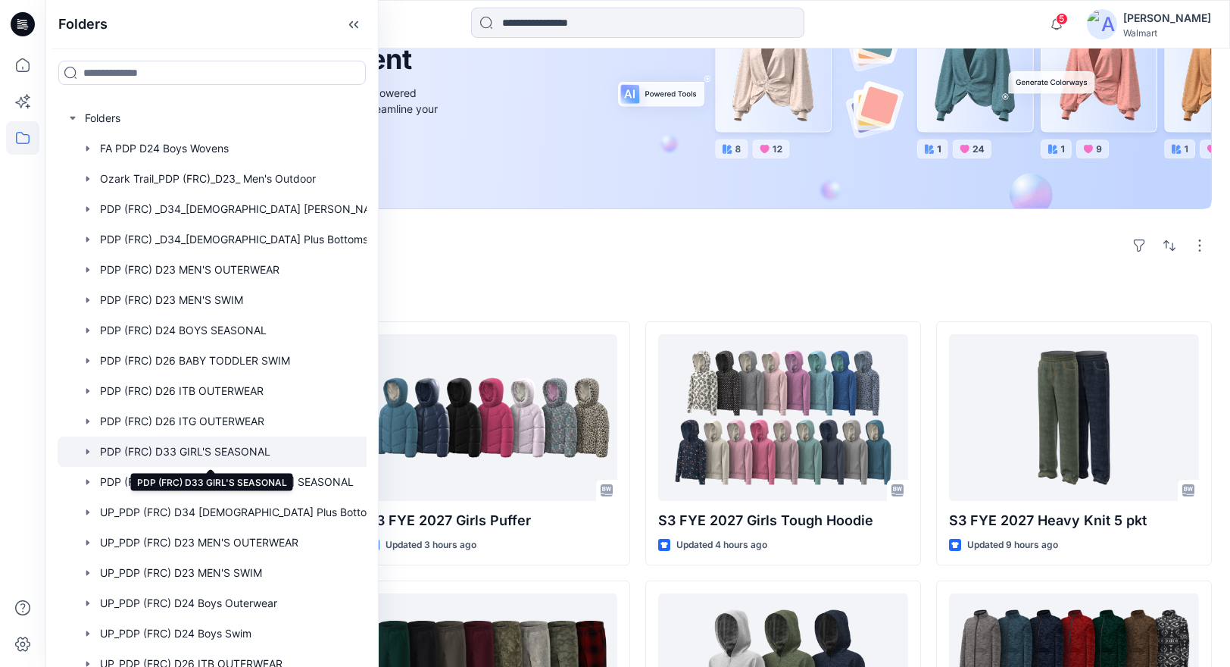 This screenshot has width=1230, height=667. What do you see at coordinates (431, 545) in the screenshot?
I see `p: Updated 3 hours ago` at bounding box center [431, 545].